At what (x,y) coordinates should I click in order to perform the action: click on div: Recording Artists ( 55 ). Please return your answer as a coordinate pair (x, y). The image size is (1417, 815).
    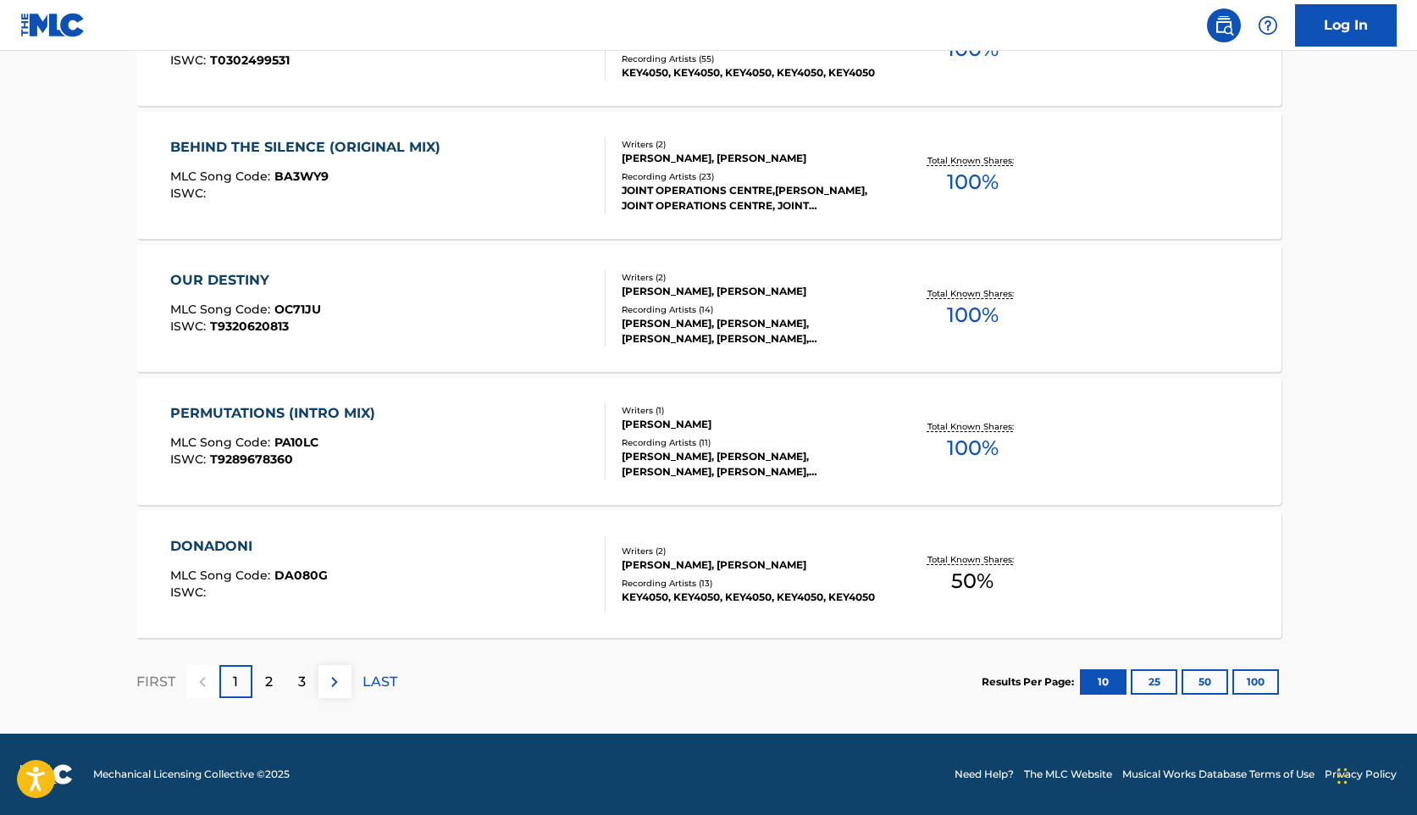
    Looking at the image, I should click on (750, 58).